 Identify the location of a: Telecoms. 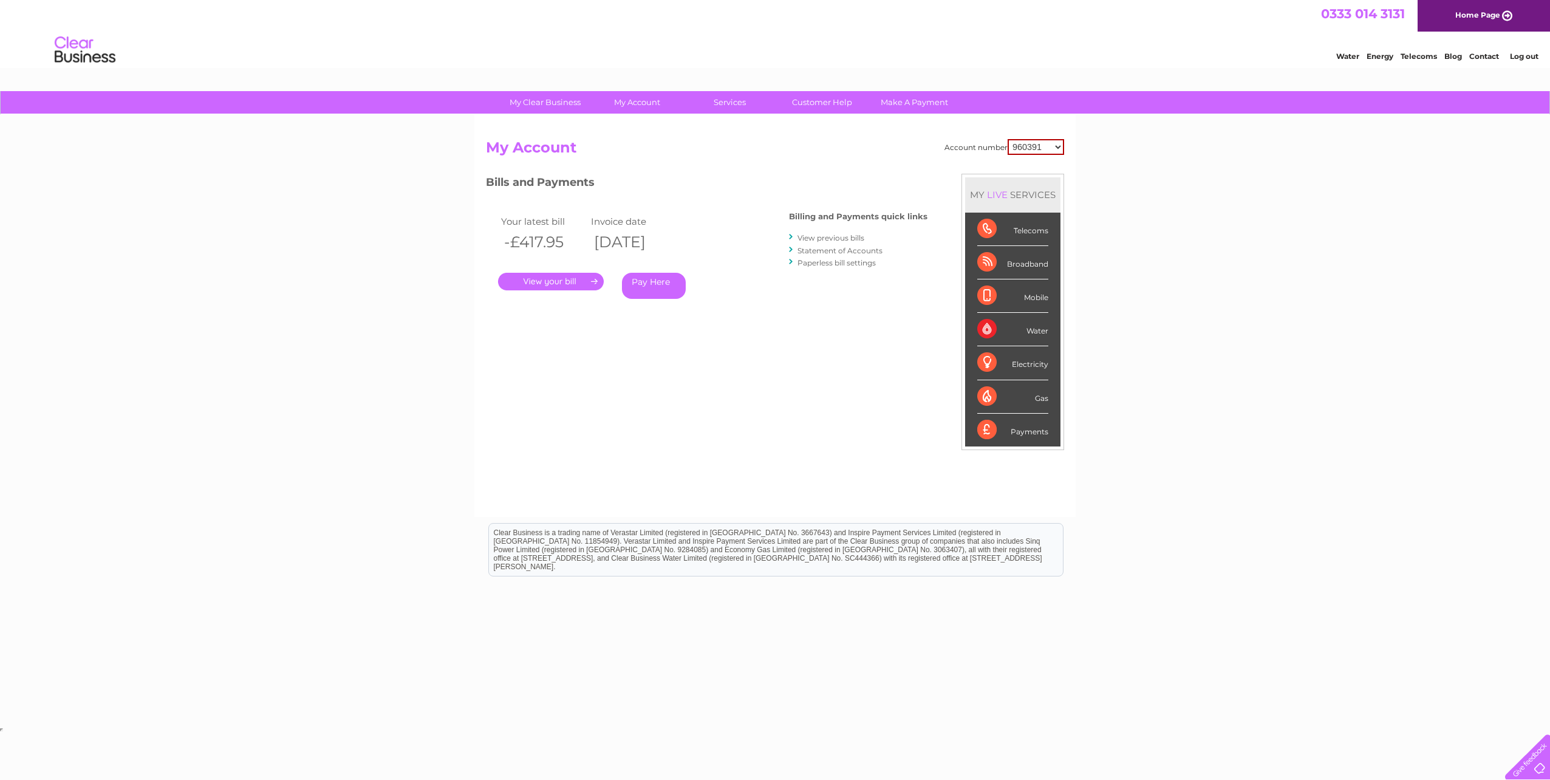
(1419, 56).